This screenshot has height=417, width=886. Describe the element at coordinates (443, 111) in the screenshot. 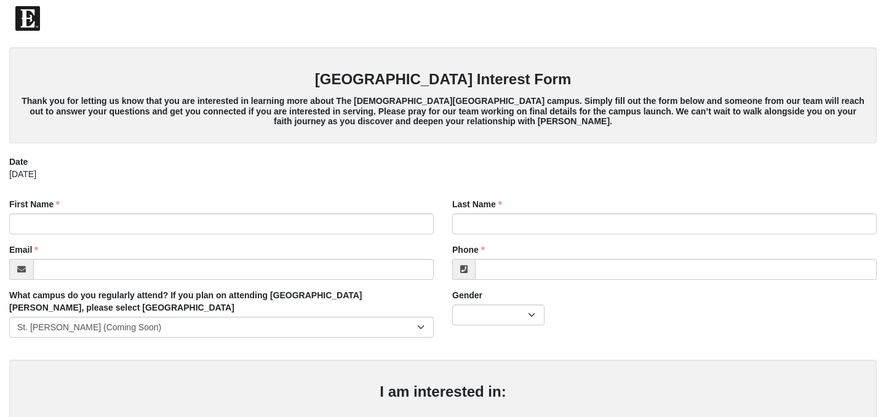

I see `h5: Thank you for letting us know that you are interested in learning more about The [DEMOGRAPHIC_DAT...` at that location.